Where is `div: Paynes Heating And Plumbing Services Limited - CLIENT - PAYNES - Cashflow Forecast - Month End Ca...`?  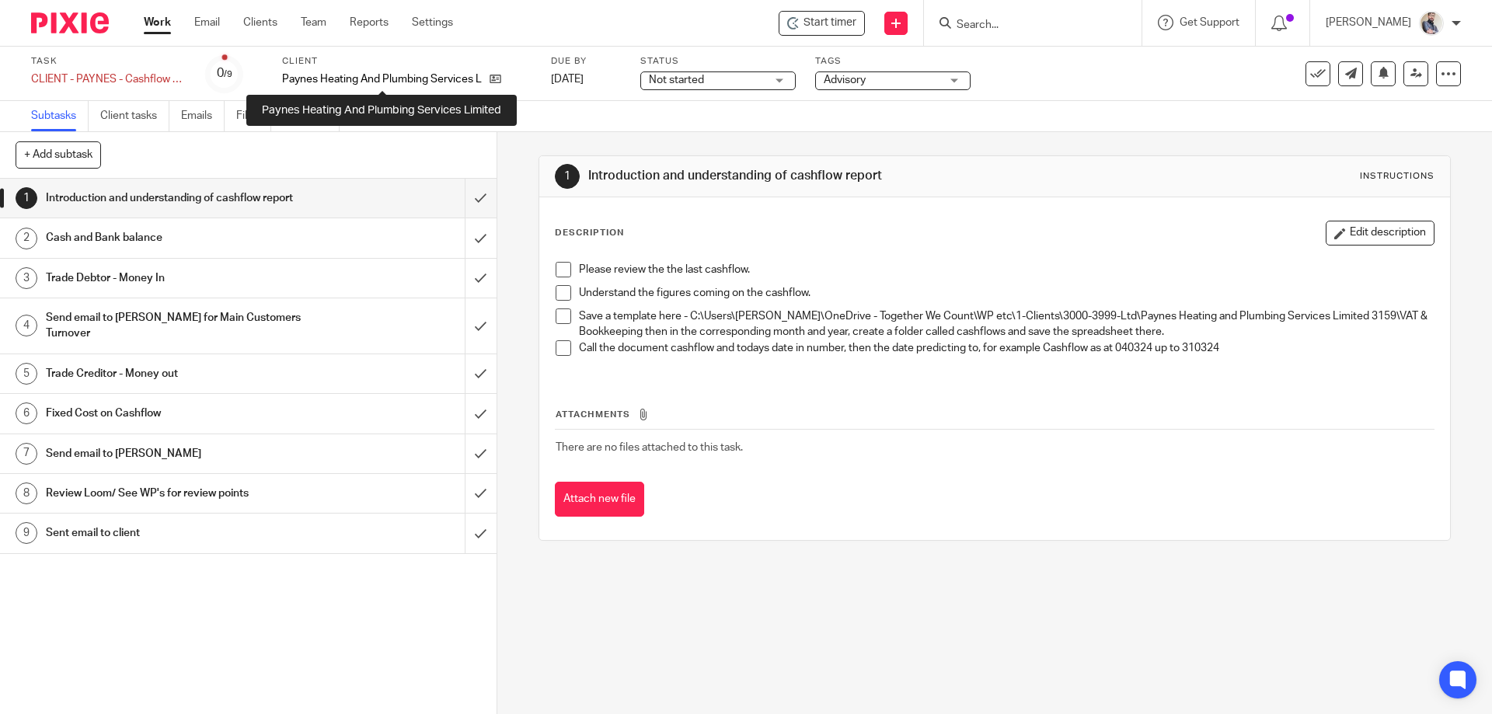 div: Paynes Heating And Plumbing Services Limited - CLIENT - PAYNES - Cashflow Forecast - Month End Ca... is located at coordinates (822, 23).